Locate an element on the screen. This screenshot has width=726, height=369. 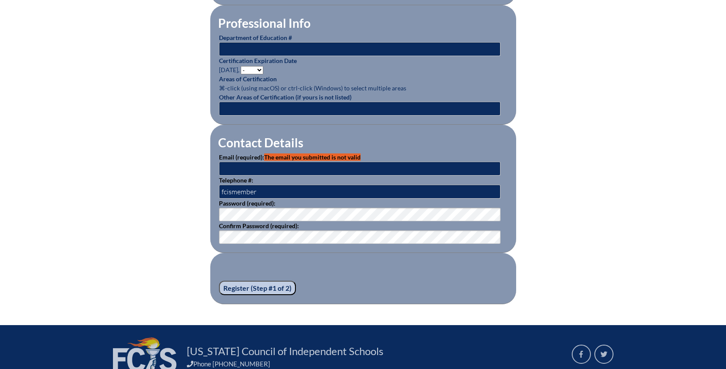
label: Confirm Password (required): is located at coordinates (259, 225).